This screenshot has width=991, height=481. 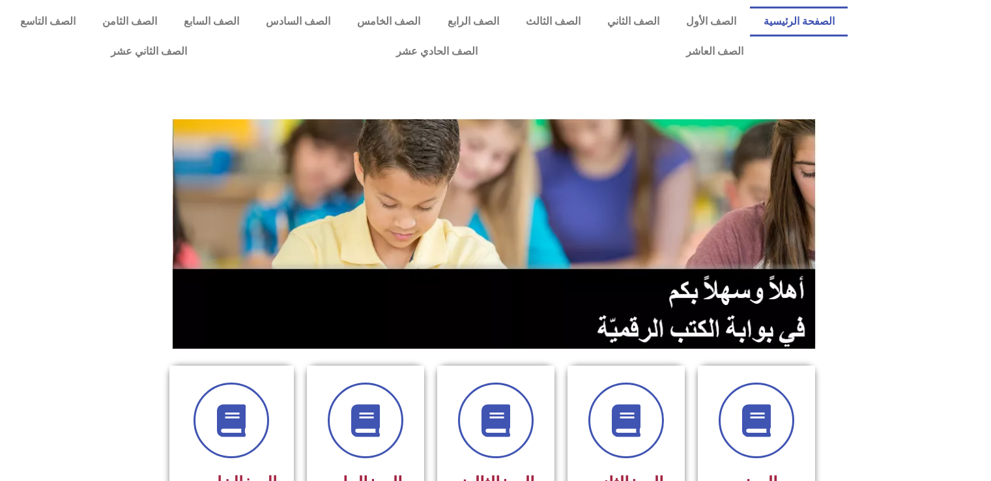 What do you see at coordinates (389, 22) in the screenshot?
I see `a: الصف الخامس` at bounding box center [389, 22].